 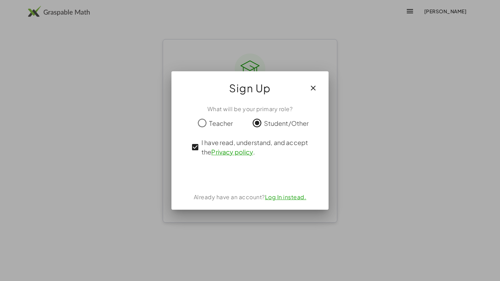 I want to click on div: What will be your primary role?, so click(x=250, y=109).